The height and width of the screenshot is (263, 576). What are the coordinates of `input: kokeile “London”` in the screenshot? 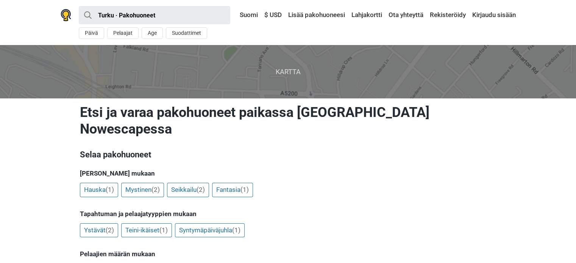 It's located at (155, 15).